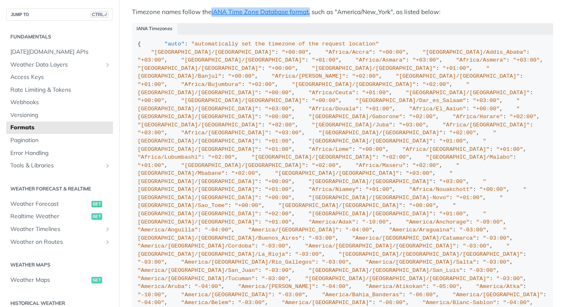  I want to click on span: "-05:00", so click(446, 287).